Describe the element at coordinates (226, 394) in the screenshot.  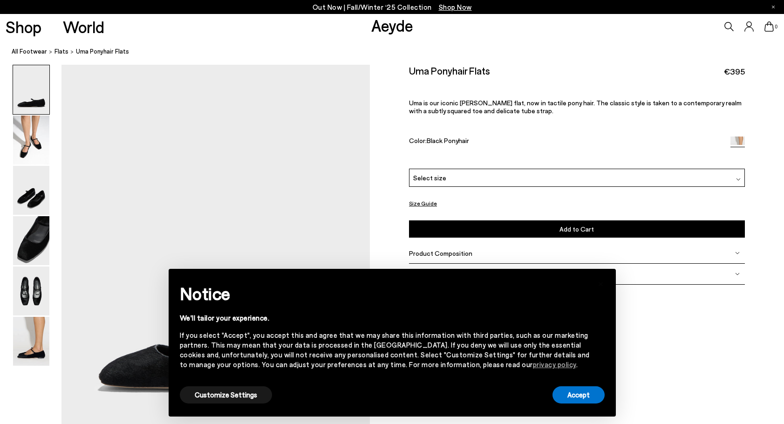
I see `button: Customize Settings` at that location.